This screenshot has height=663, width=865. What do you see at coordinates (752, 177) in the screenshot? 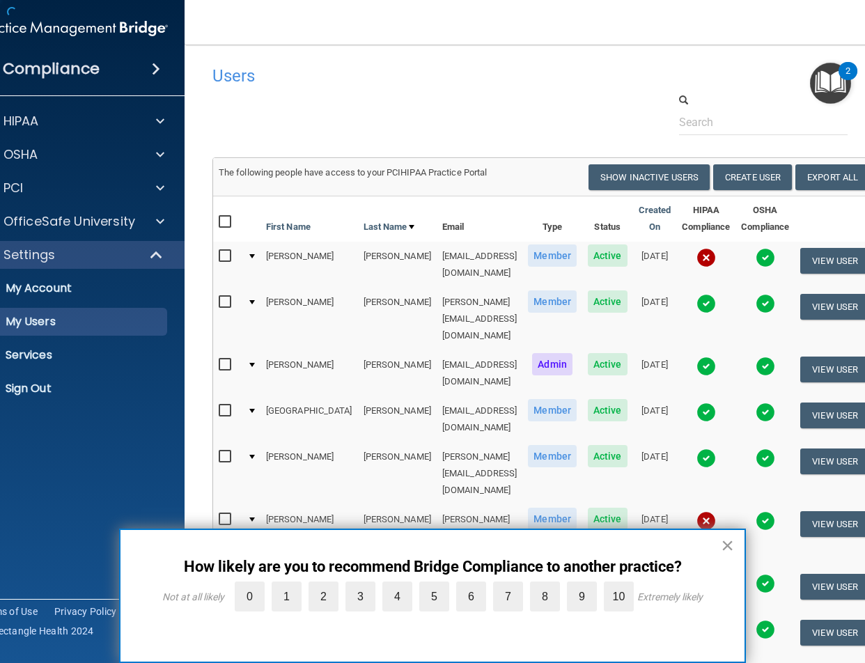
I see `button: Create User` at bounding box center [752, 177].